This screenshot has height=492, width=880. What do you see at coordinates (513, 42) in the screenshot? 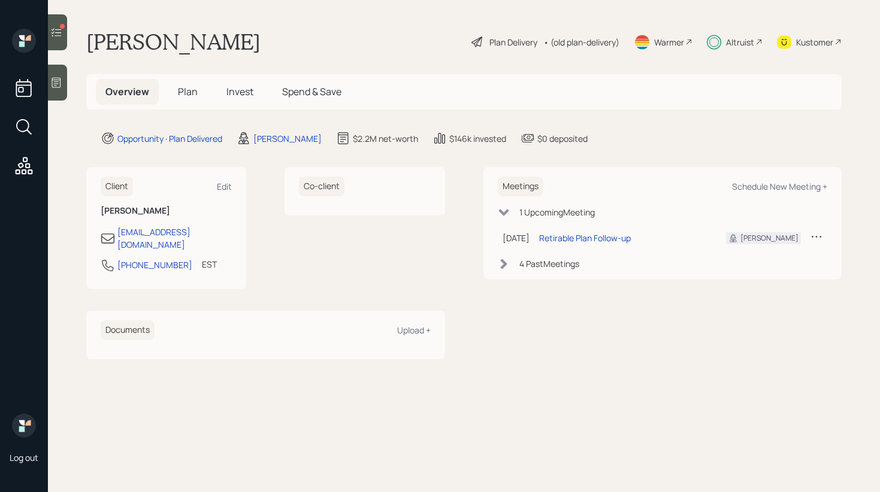
I see `div: Plan Delivery` at bounding box center [513, 42].